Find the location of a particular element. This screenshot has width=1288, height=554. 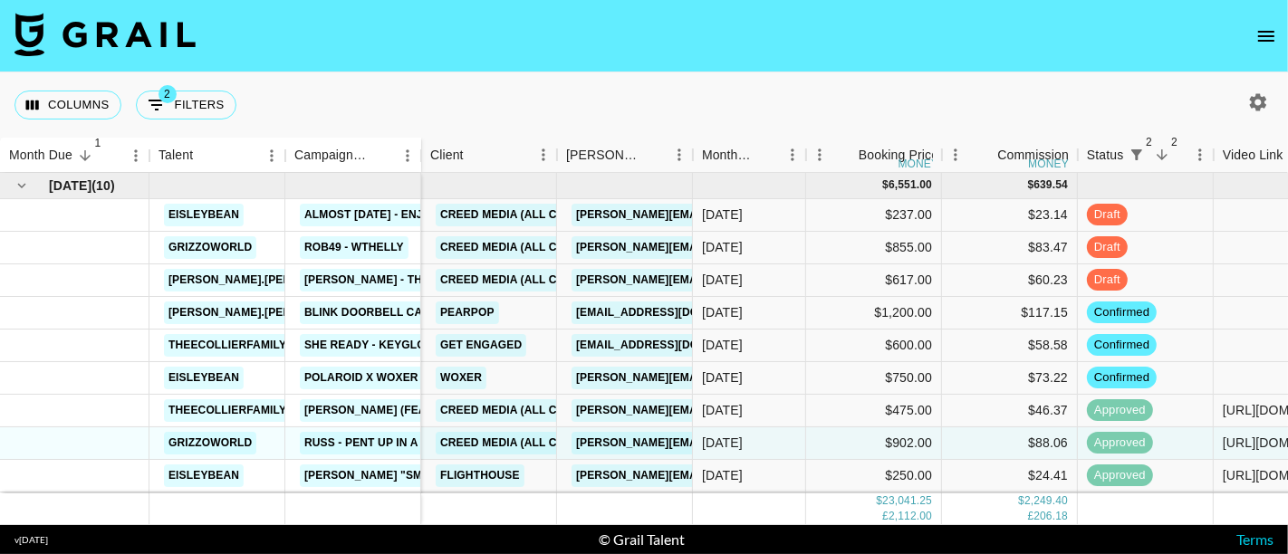

div: $60.23 is located at coordinates (1010, 281).